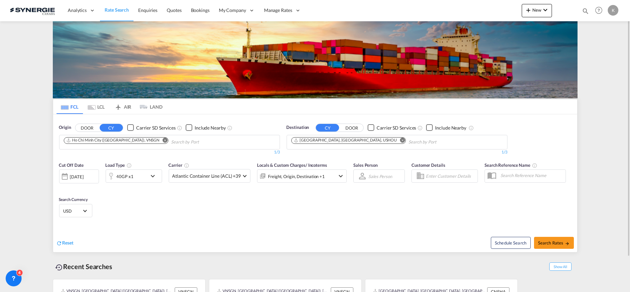 Image resolution: width=630 pixels, height=292 pixels. What do you see at coordinates (601, 11) in the screenshot?
I see `div: Help` at bounding box center [601, 11].